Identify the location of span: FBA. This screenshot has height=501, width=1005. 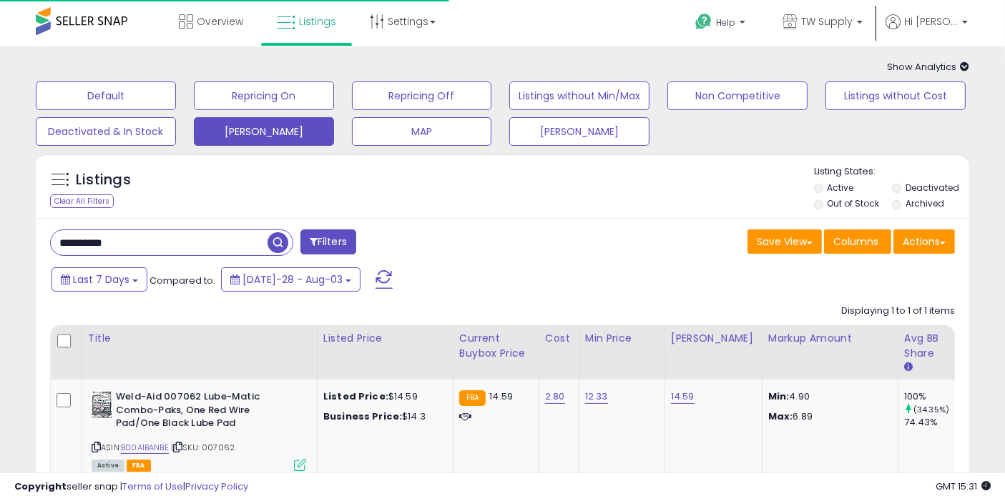
(139, 466).